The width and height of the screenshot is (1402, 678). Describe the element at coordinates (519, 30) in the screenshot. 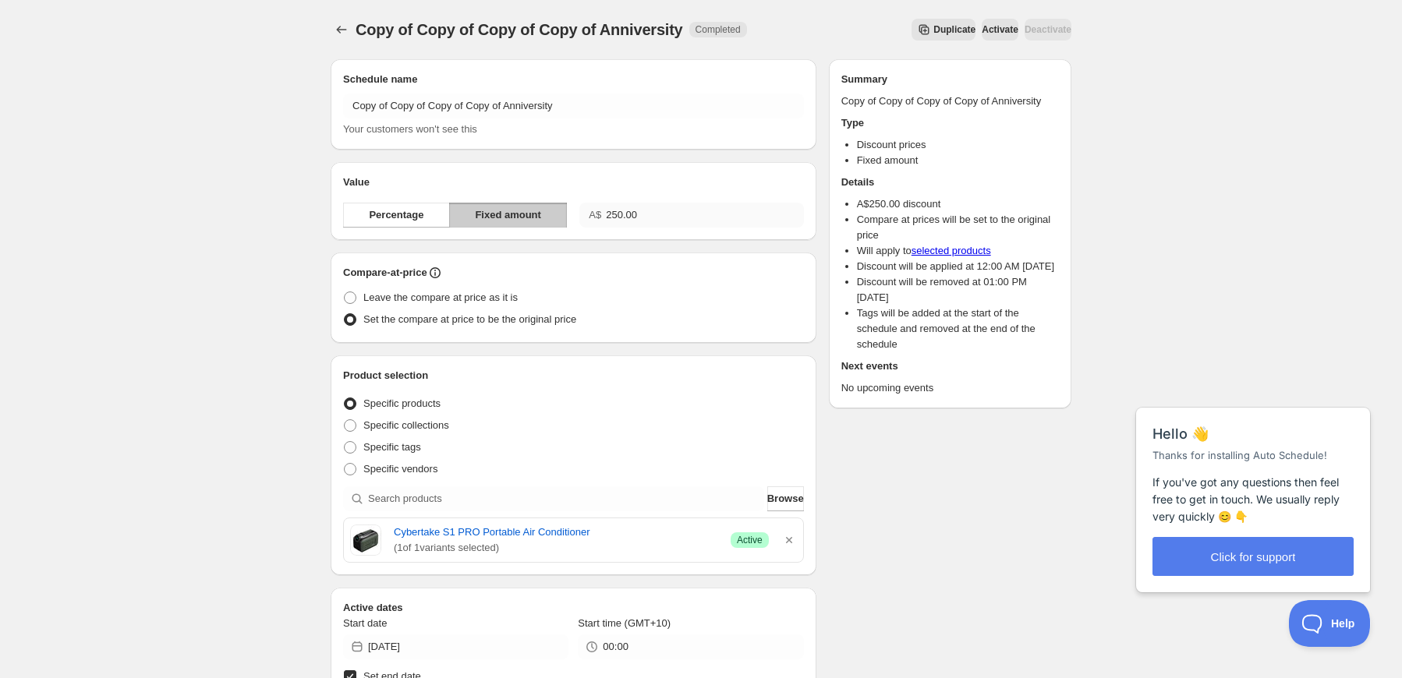

I see `span: Copy of Copy of Copy of Copy of Anniversity` at that location.